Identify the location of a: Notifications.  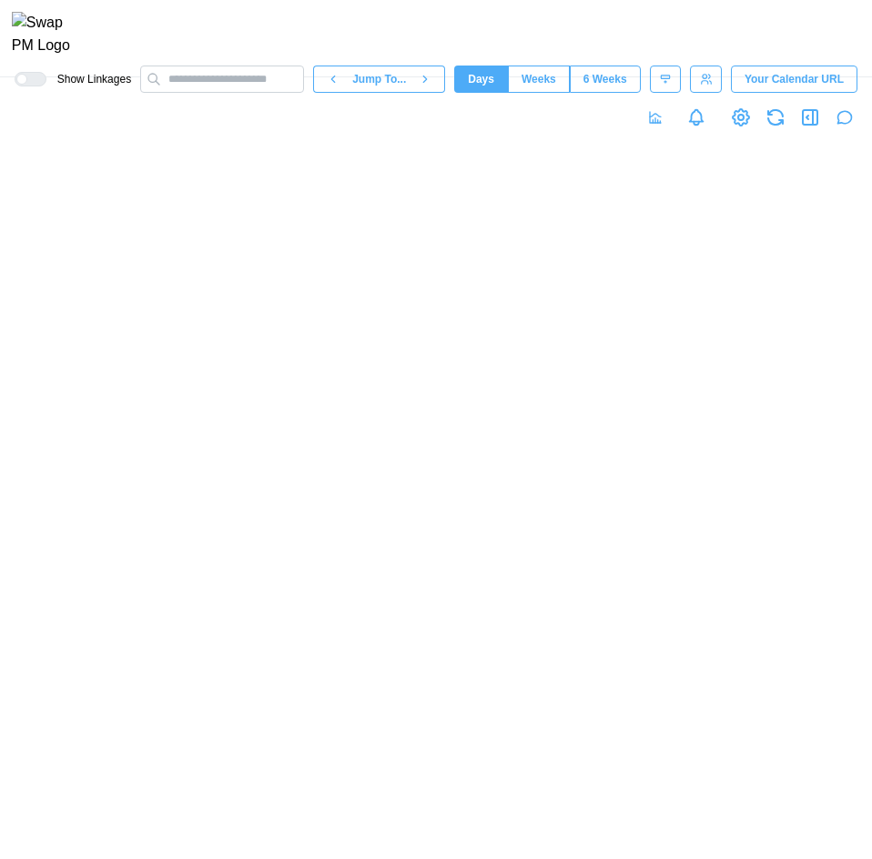
(696, 117).